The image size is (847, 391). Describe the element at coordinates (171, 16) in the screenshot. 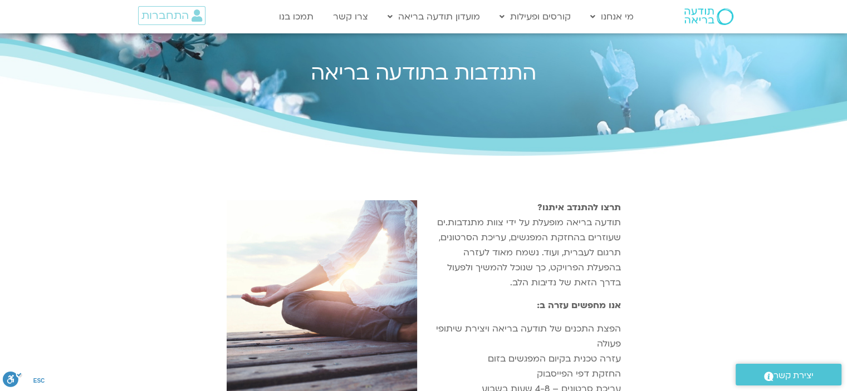

I see `a: התחברות` at that location.